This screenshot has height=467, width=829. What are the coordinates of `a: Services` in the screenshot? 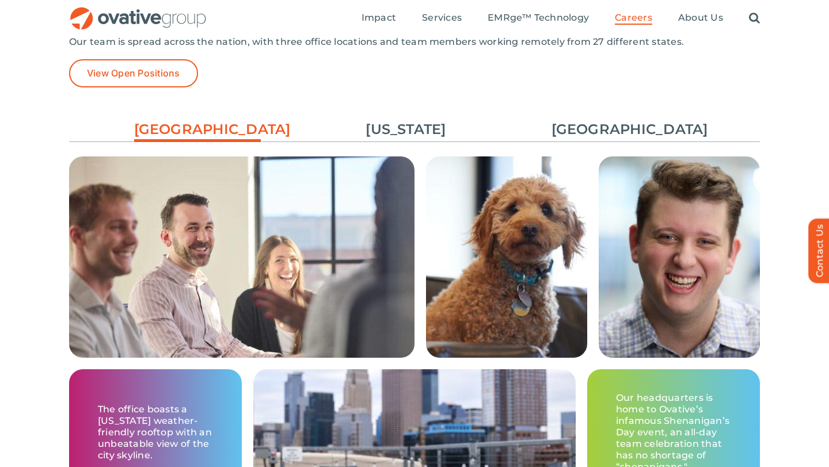 It's located at (441, 18).